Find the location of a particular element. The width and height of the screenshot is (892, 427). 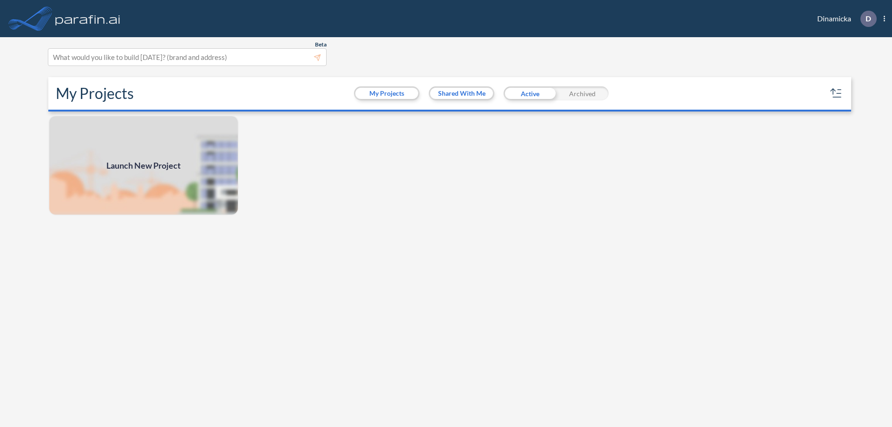

span: Launch New Project is located at coordinates (144, 165).